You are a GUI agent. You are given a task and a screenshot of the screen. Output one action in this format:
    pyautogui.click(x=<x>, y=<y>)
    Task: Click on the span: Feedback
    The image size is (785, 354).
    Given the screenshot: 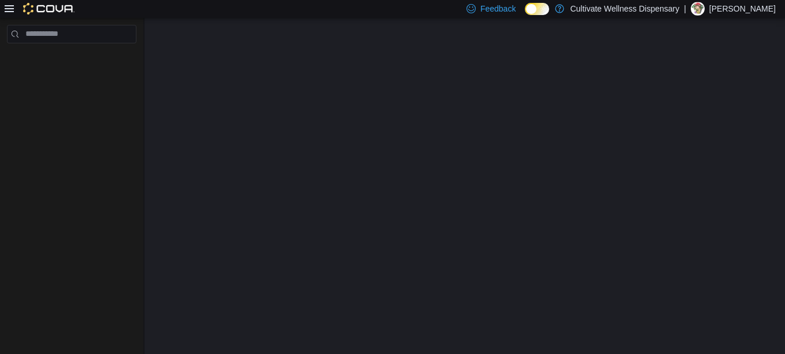 What is the action you would take?
    pyautogui.click(x=497, y=9)
    